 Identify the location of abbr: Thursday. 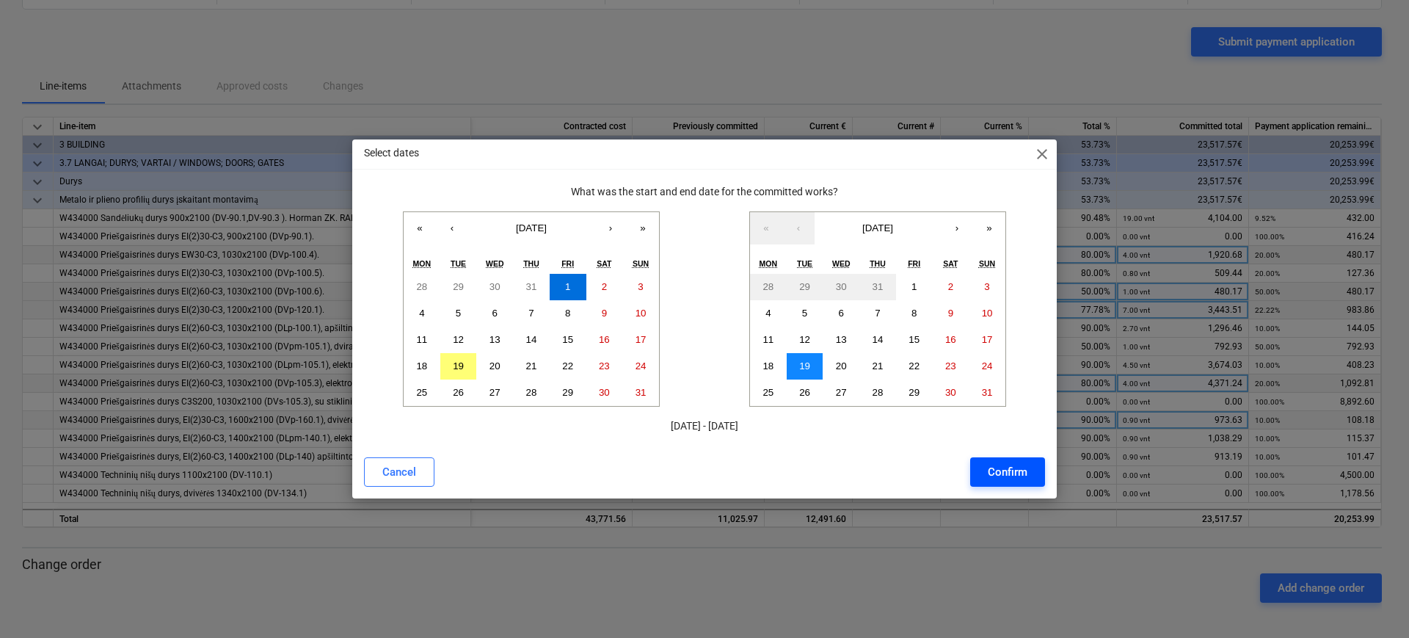
(531, 264).